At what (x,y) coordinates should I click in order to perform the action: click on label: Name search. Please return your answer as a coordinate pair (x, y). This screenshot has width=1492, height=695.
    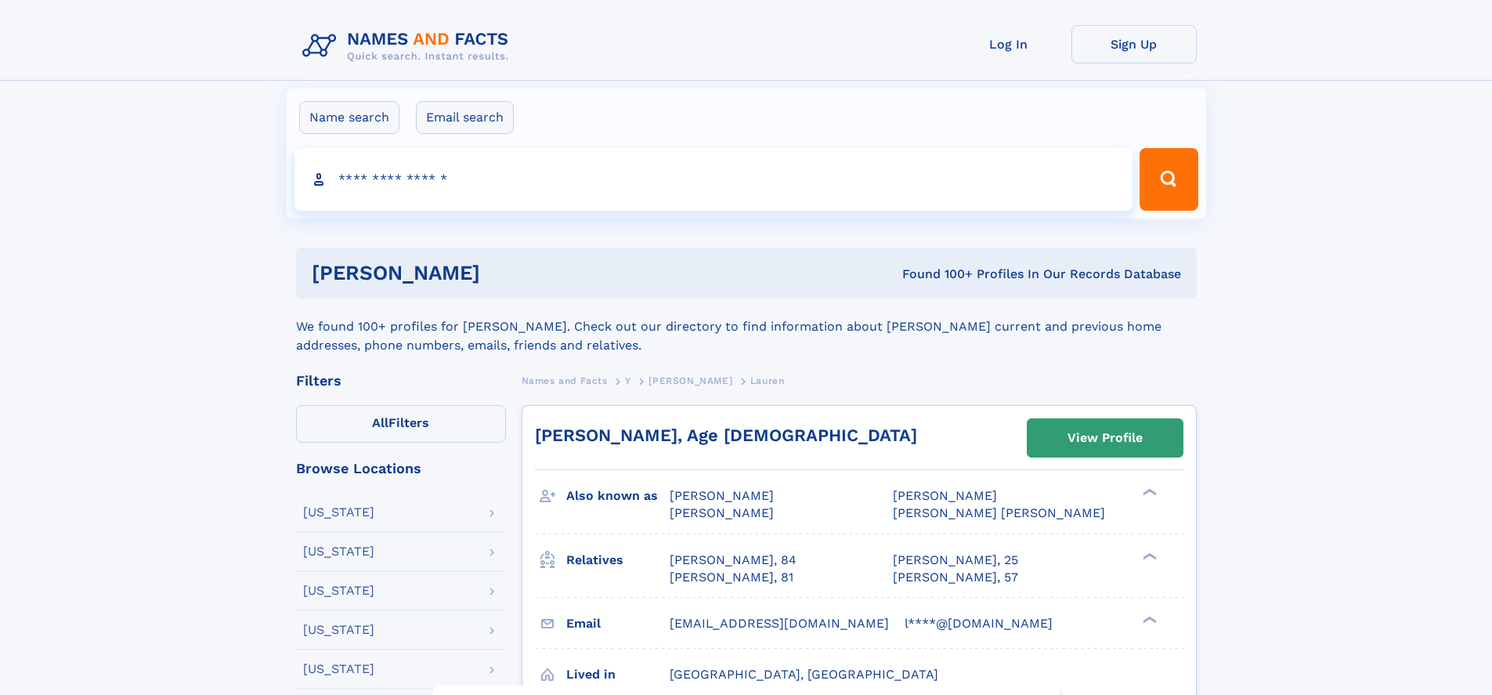
    Looking at the image, I should click on (349, 117).